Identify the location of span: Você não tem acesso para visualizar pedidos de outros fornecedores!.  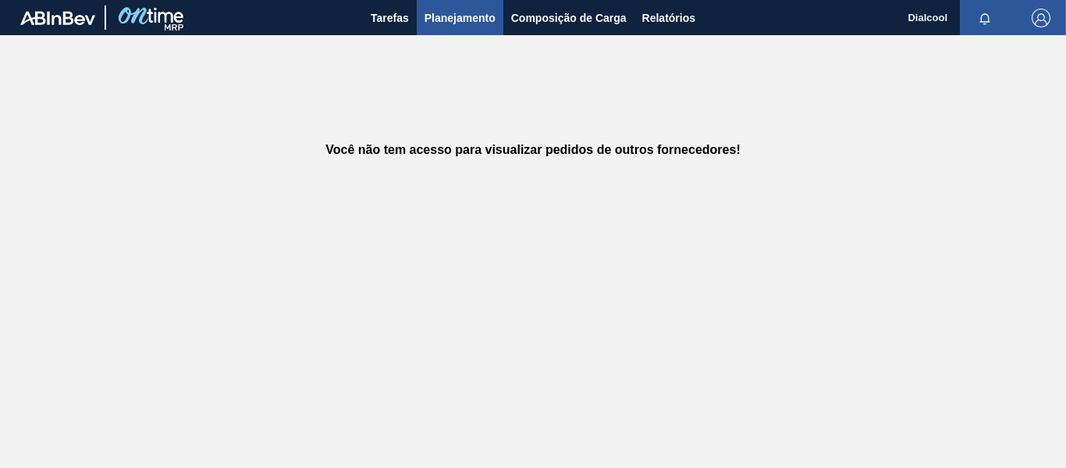
(532, 150).